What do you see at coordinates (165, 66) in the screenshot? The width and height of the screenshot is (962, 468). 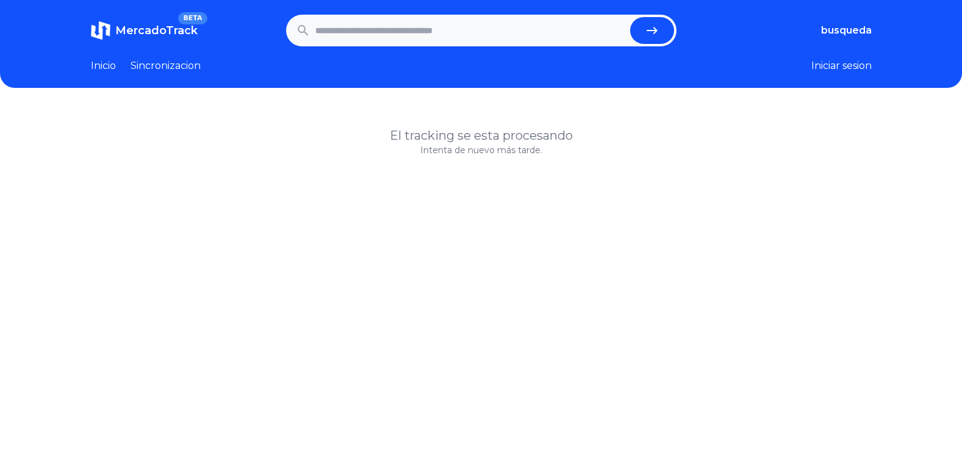 I see `a: Sincronizacion` at bounding box center [165, 66].